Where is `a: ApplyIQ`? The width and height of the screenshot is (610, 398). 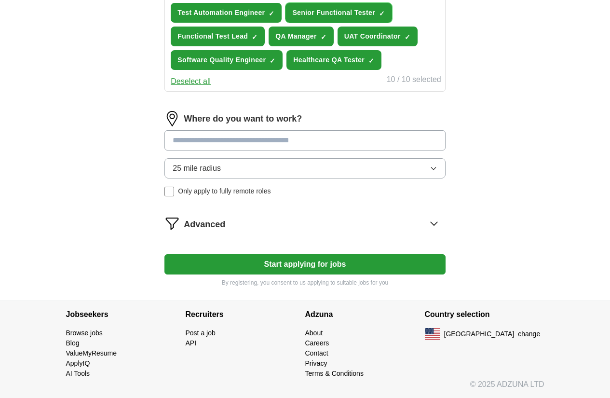
a: ApplyIQ is located at coordinates (78, 363).